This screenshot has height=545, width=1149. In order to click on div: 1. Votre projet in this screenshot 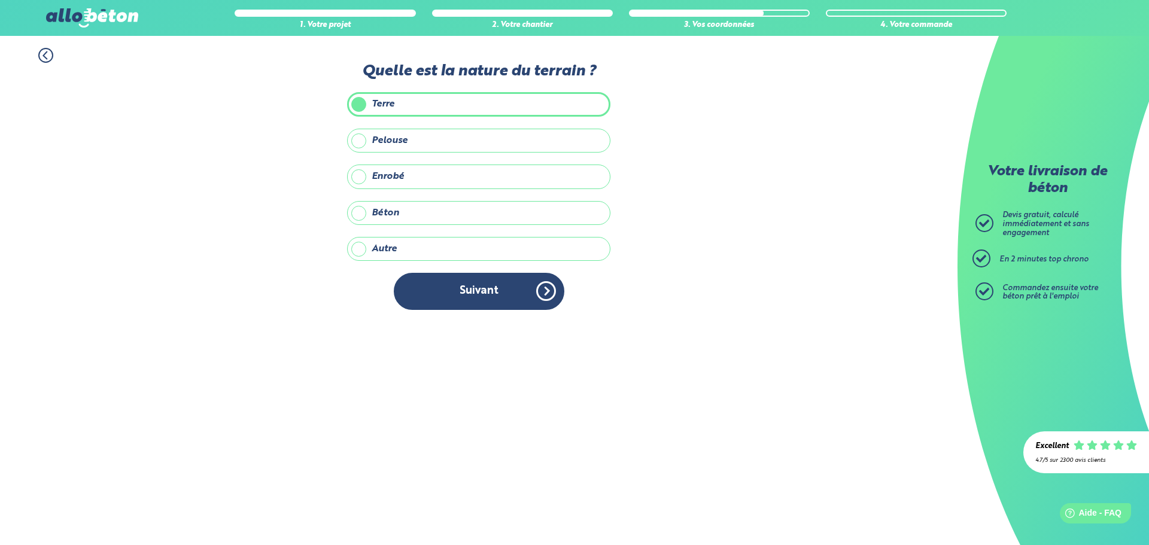, I will do `click(325, 25)`.